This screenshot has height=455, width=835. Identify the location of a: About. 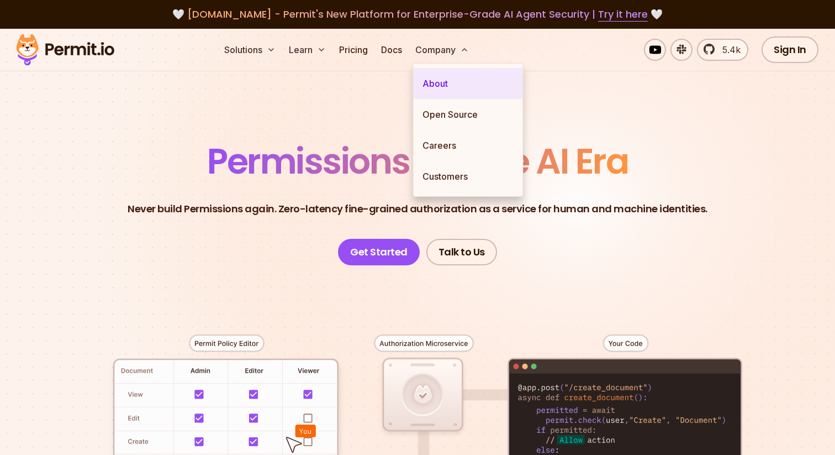
(469, 83).